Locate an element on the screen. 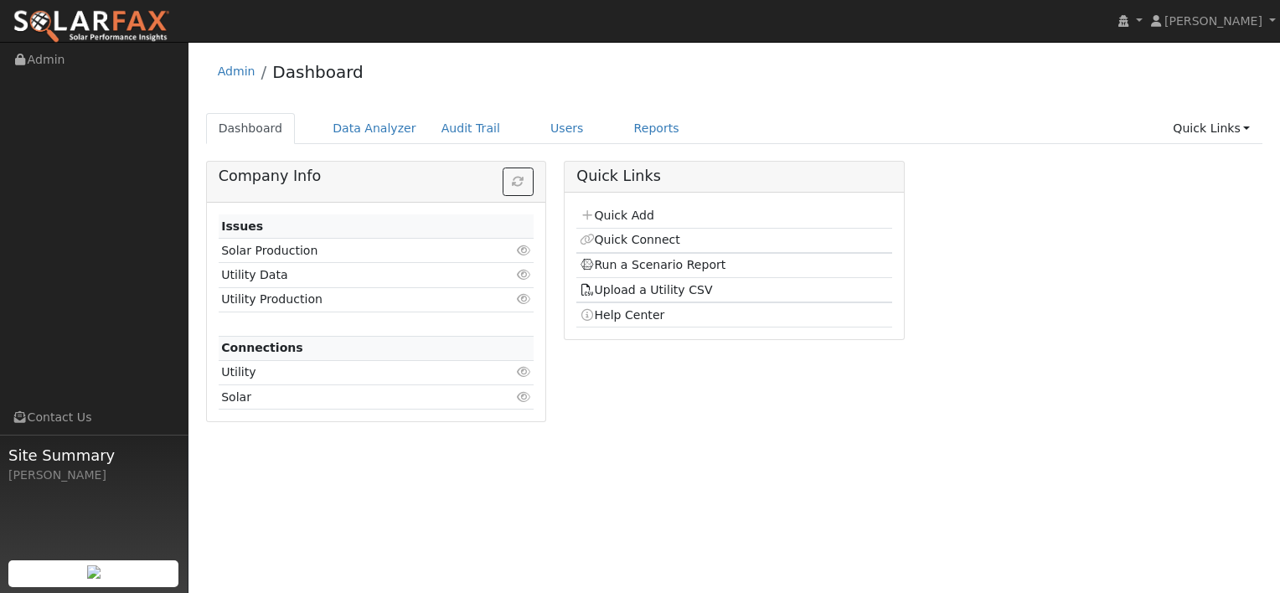 The width and height of the screenshot is (1280, 593). td: Solar is located at coordinates (351, 397).